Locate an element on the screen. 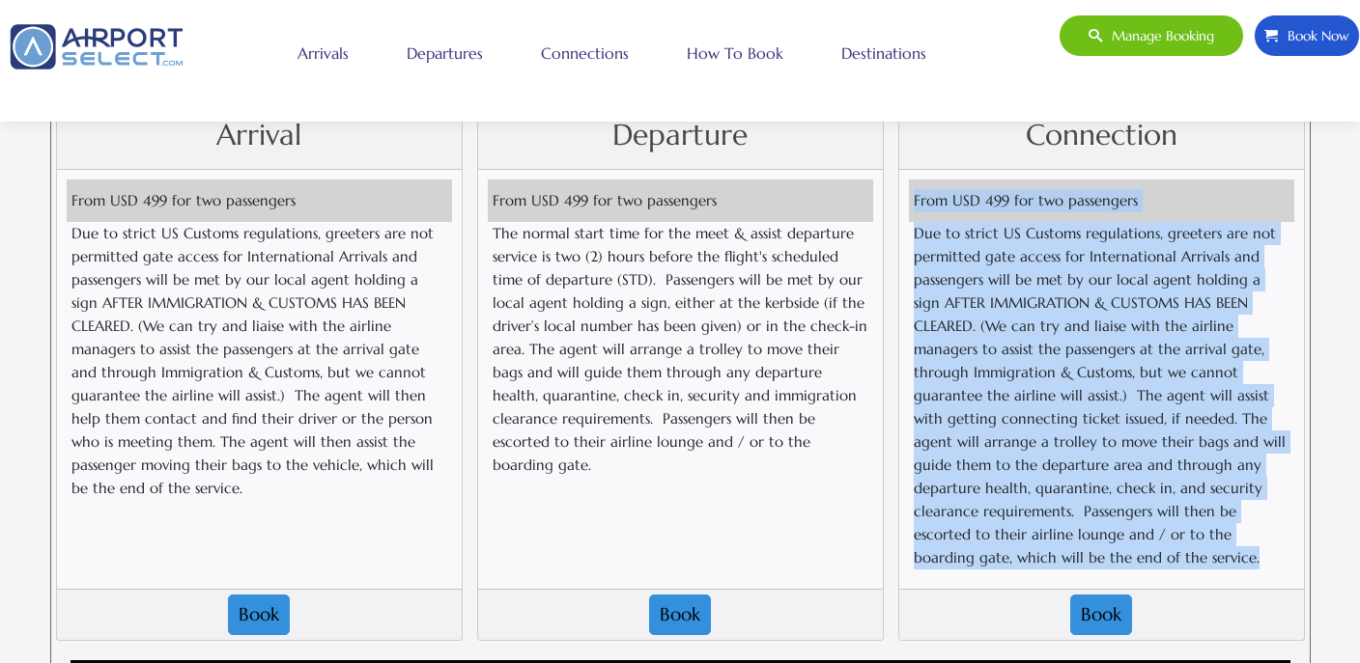 This screenshot has width=1360, height=663. h2: Connection is located at coordinates (1101, 134).